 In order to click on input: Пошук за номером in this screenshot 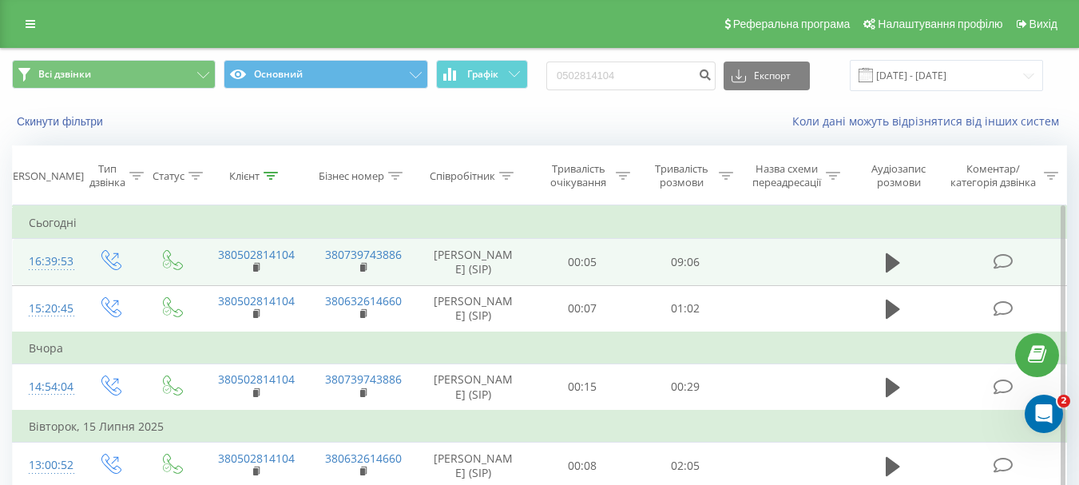, I will do `click(631, 76)`.